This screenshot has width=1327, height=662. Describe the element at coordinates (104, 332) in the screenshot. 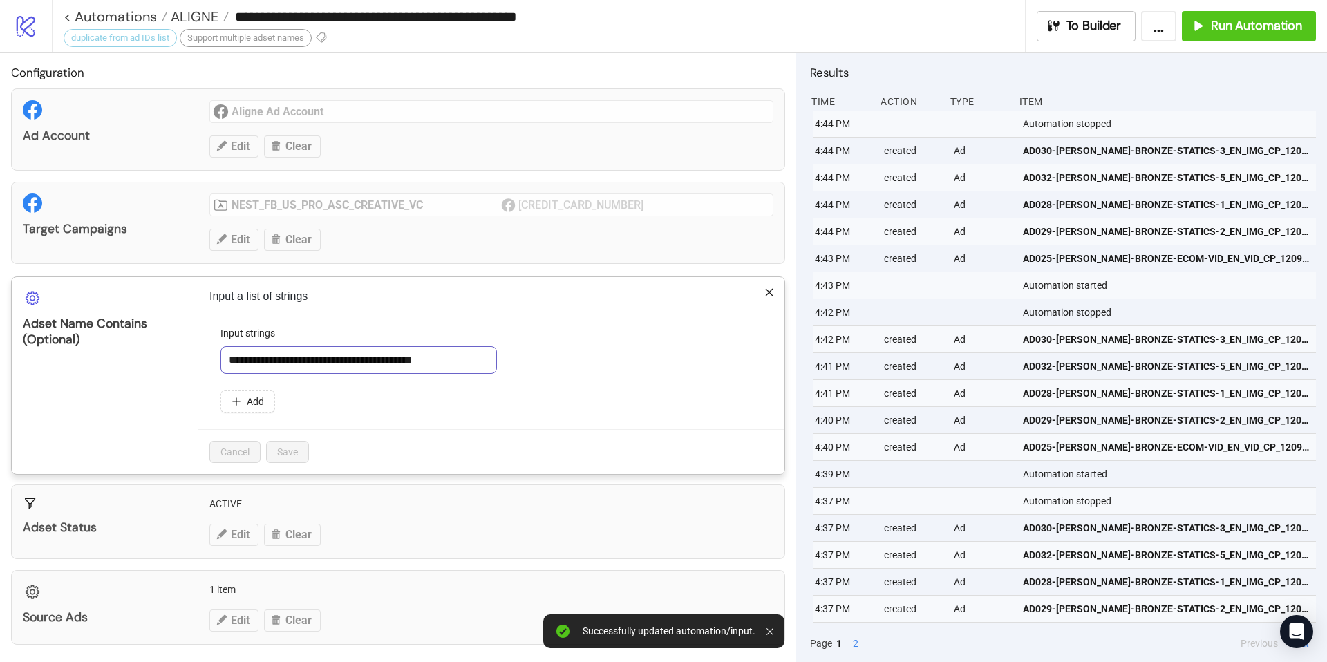

I see `div: Adset Name contains (optional)` at that location.